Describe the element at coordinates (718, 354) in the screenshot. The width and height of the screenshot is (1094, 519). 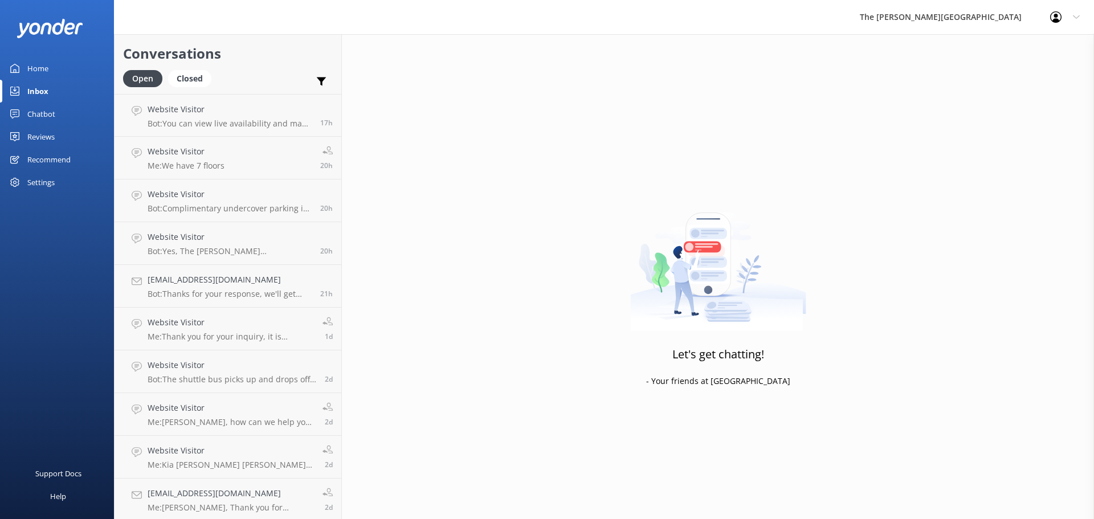
I see `h3: Let's get chatting!` at that location.